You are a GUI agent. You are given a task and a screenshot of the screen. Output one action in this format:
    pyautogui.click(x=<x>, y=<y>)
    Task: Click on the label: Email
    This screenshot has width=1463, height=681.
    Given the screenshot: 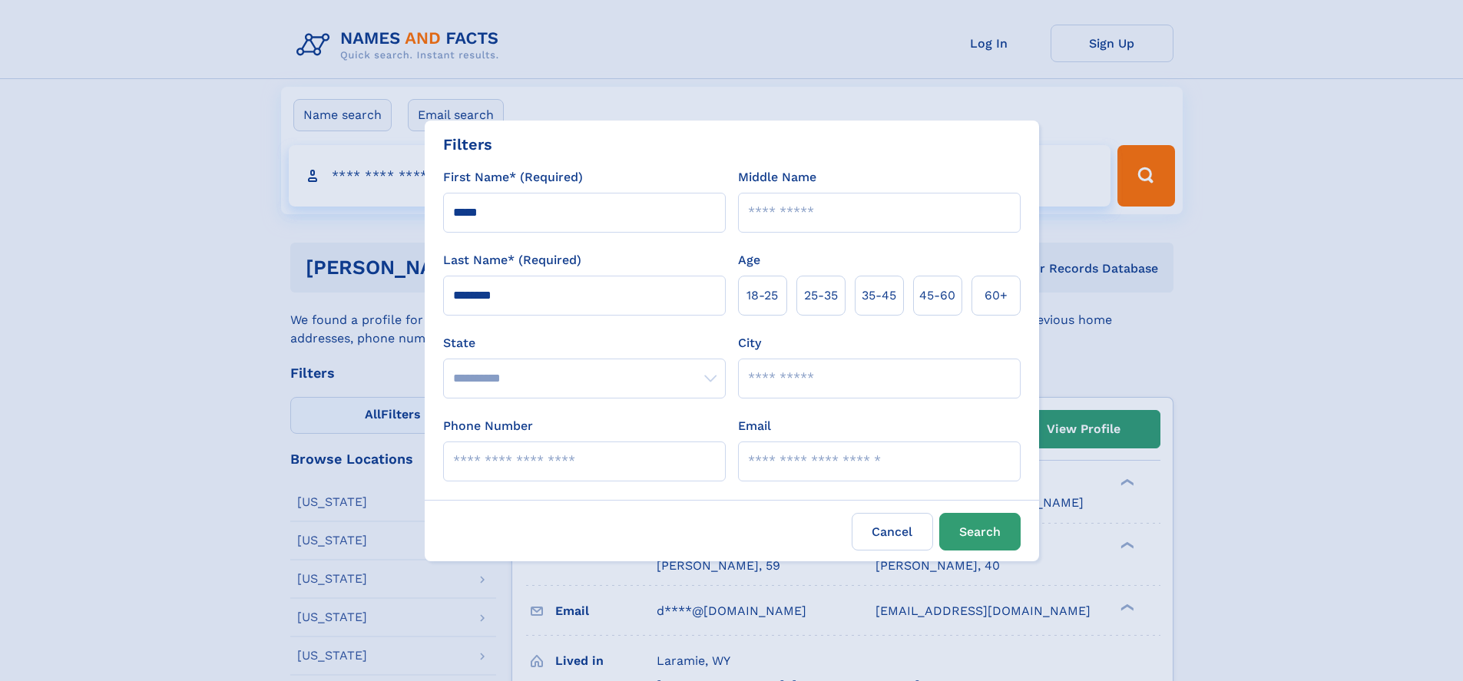 What is the action you would take?
    pyautogui.click(x=754, y=426)
    